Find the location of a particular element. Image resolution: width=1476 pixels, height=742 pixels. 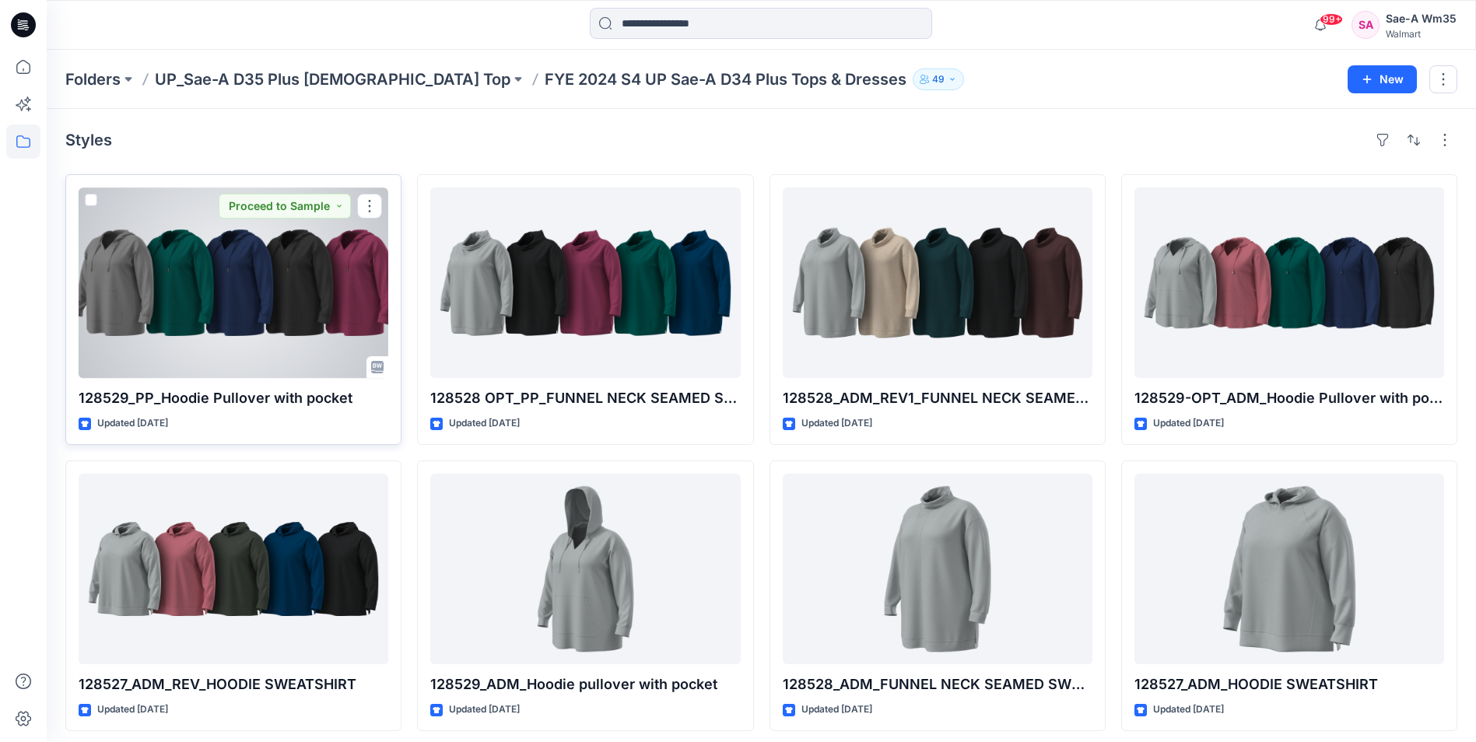

button: New is located at coordinates (1382, 79).